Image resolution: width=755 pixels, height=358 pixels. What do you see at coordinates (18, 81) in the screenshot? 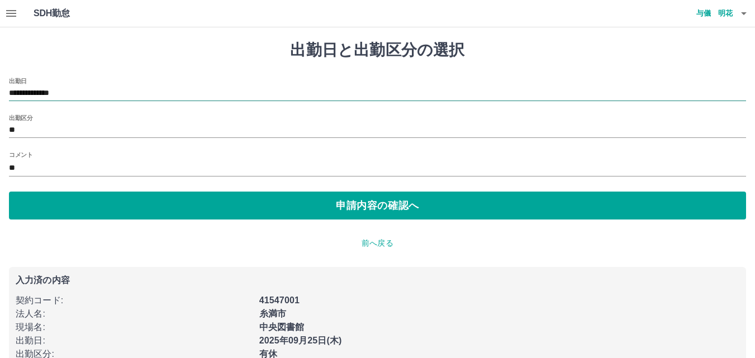
I see `label: 出勤日` at bounding box center [18, 81].